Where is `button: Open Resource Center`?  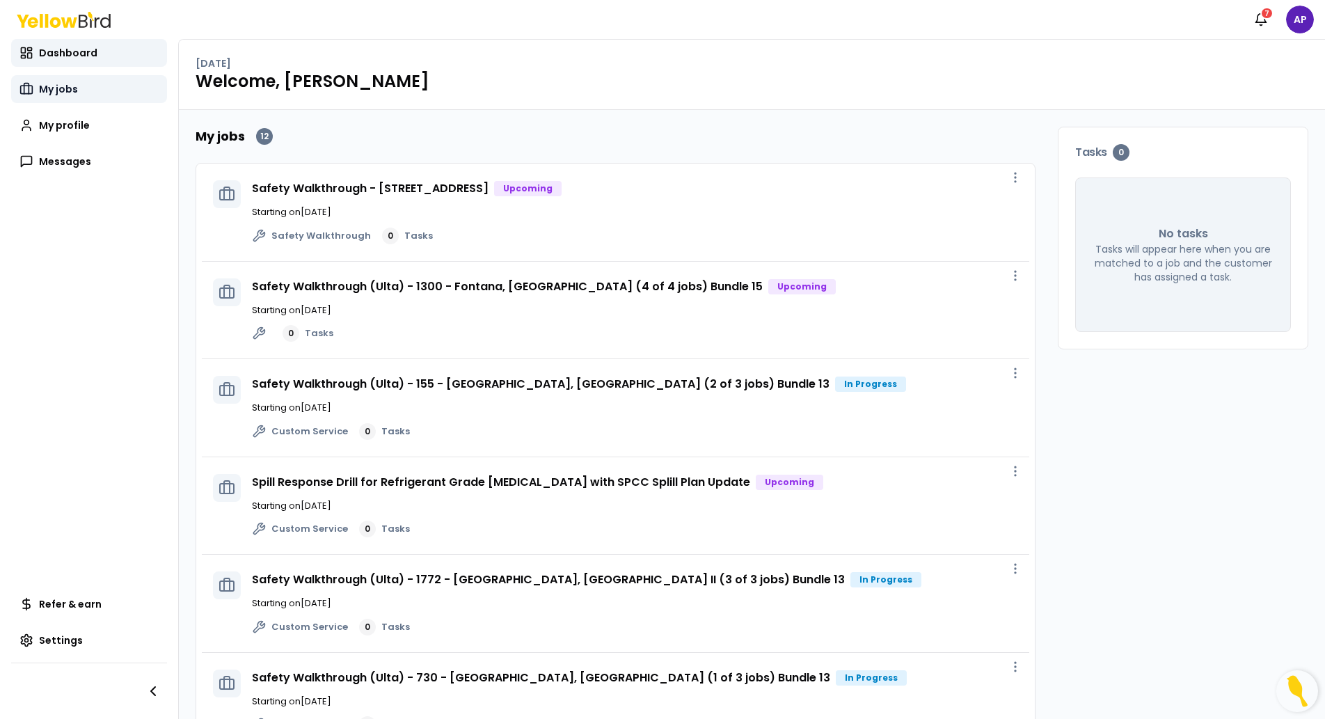
button: Open Resource Center is located at coordinates (1297, 691).